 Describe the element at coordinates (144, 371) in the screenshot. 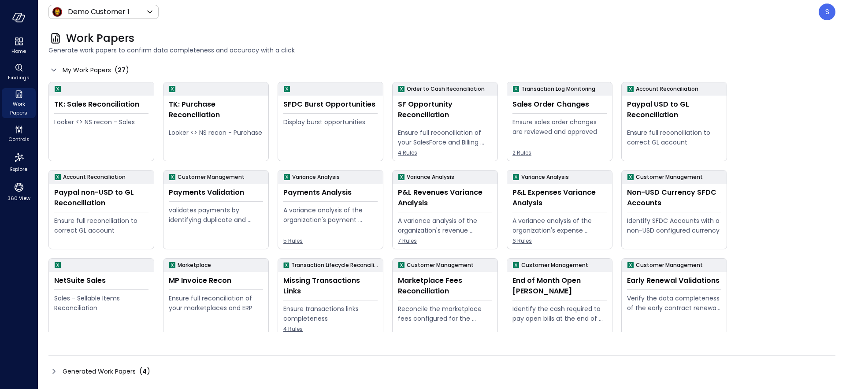

I see `span: 4` at that location.